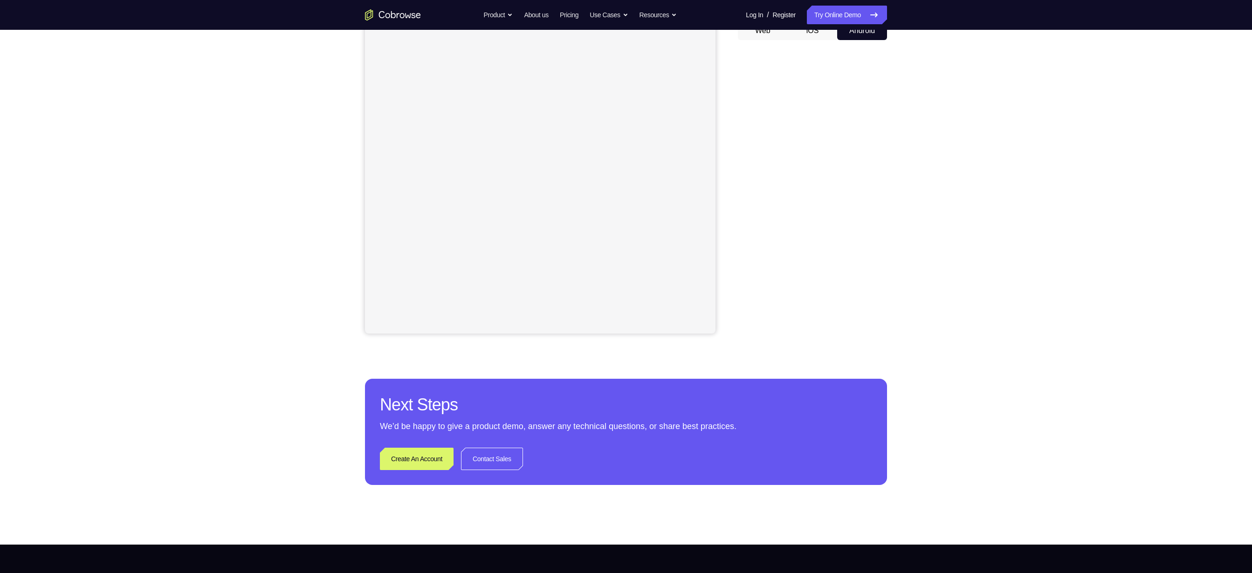 The height and width of the screenshot is (573, 1252). What do you see at coordinates (862, 31) in the screenshot?
I see `button: Android` at bounding box center [862, 31].